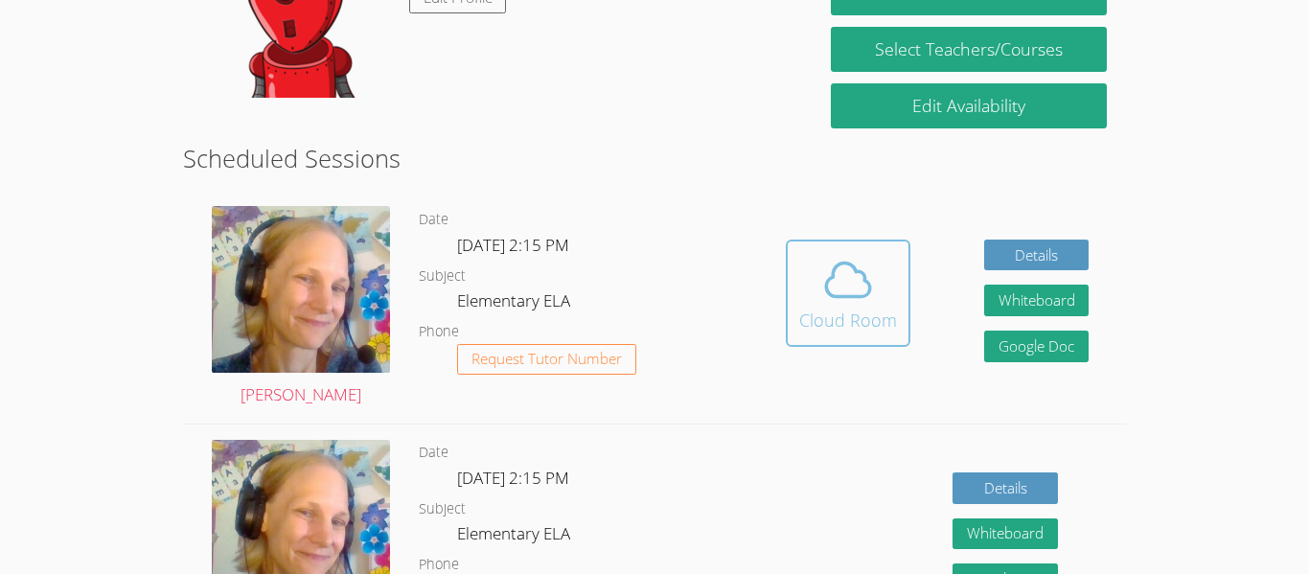  What do you see at coordinates (654, 158) in the screenshot?
I see `h2: Scheduled Sessions` at bounding box center [654, 158].